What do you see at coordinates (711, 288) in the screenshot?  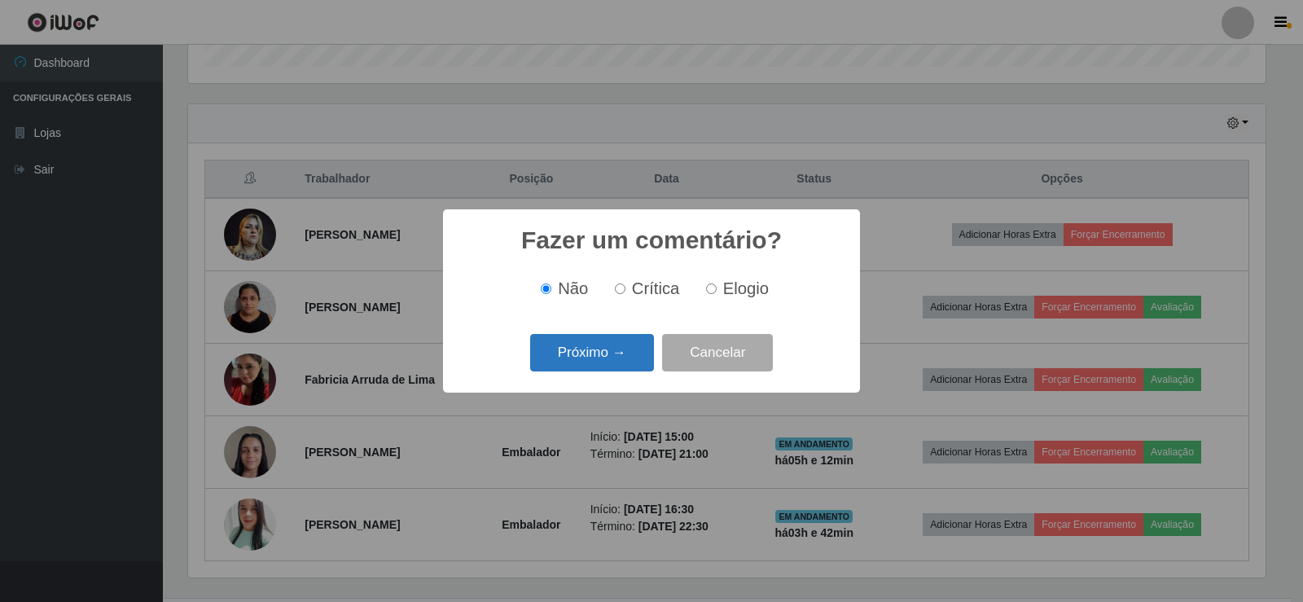 I see `input: Elogio` at bounding box center [711, 288].